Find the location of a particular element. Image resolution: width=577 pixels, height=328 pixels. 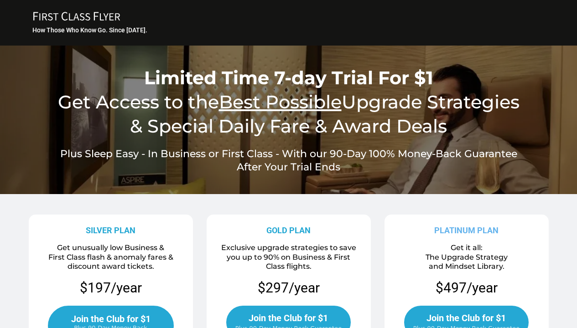

span: & Special Daily Fare & Award Deals is located at coordinates (288, 126).